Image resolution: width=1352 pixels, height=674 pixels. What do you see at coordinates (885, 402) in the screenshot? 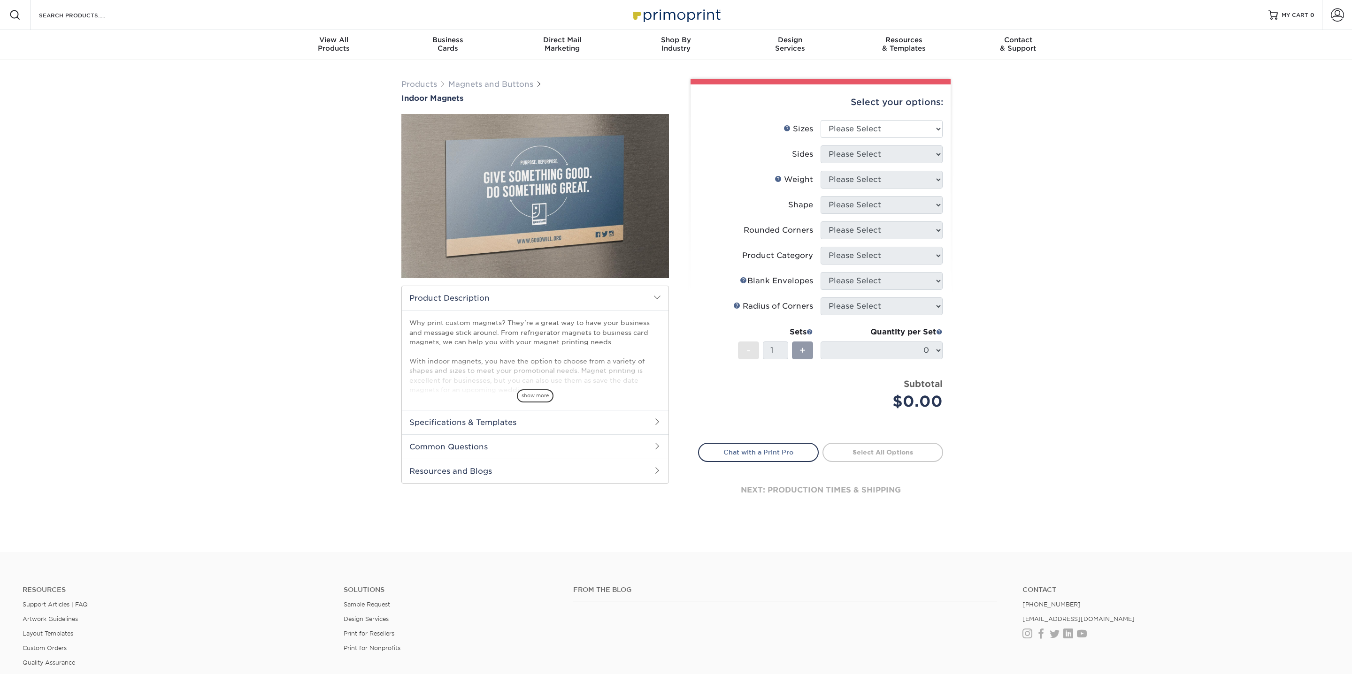
I see `div: $0.00` at bounding box center [885, 402].